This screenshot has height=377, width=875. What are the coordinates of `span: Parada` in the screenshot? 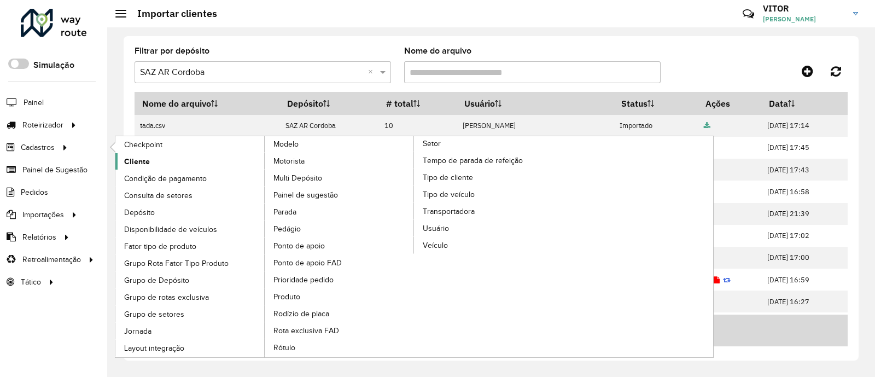 It's located at (285, 212).